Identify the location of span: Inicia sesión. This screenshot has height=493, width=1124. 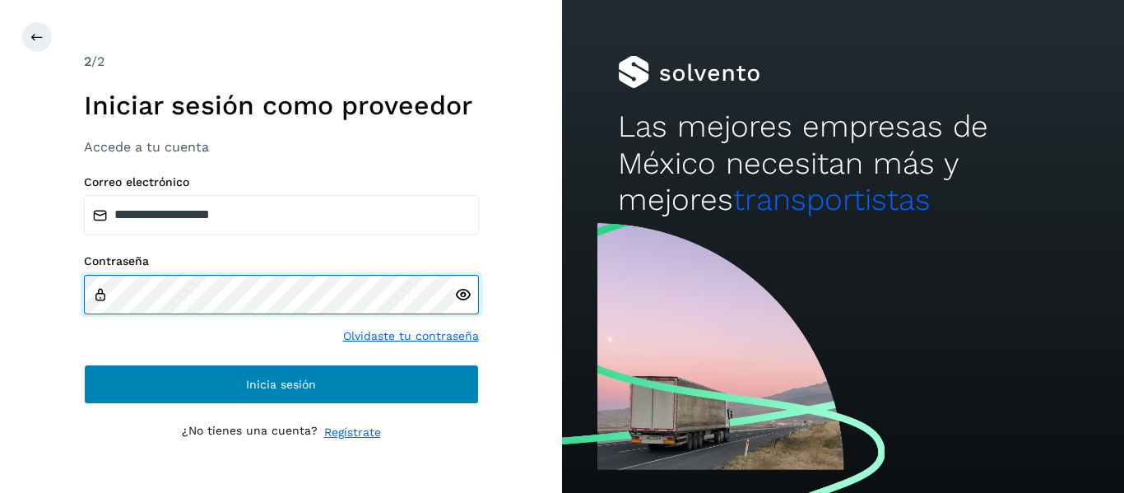
(281, 384).